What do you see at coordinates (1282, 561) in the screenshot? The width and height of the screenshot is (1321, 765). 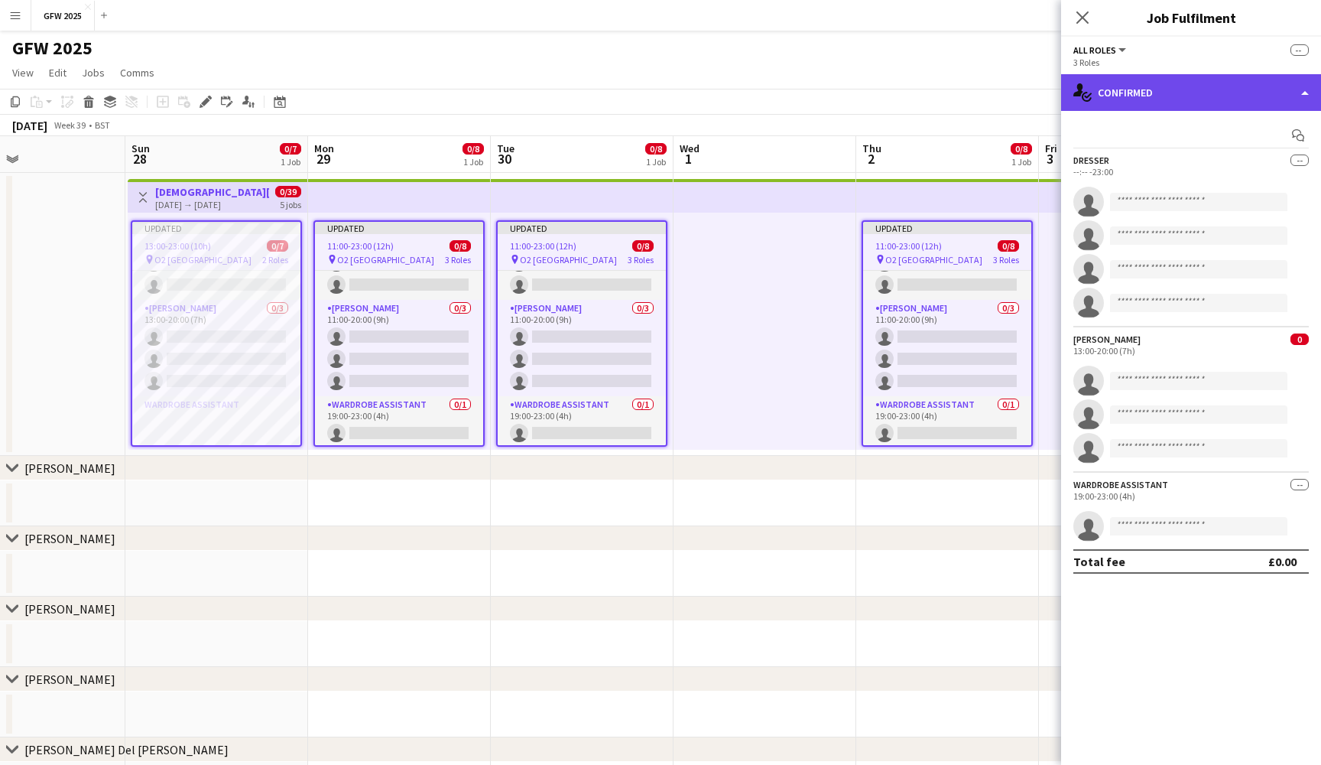 I see `div: £0.00` at bounding box center [1282, 561].